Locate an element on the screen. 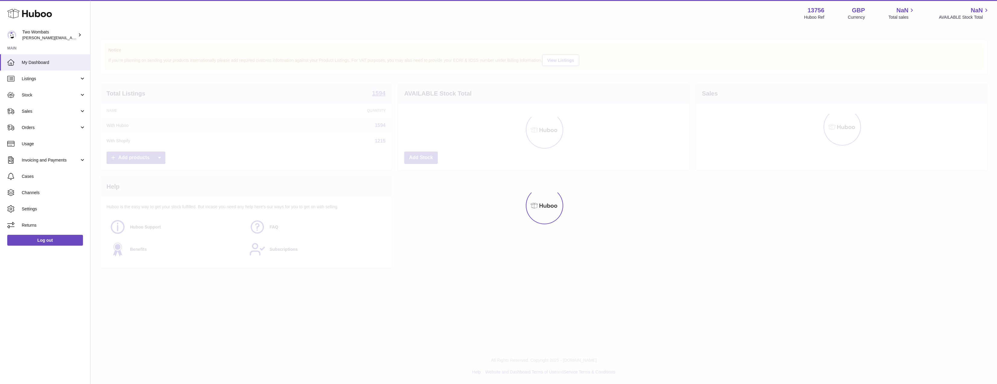 This screenshot has height=384, width=997. strong: GBP is located at coordinates (859, 10).